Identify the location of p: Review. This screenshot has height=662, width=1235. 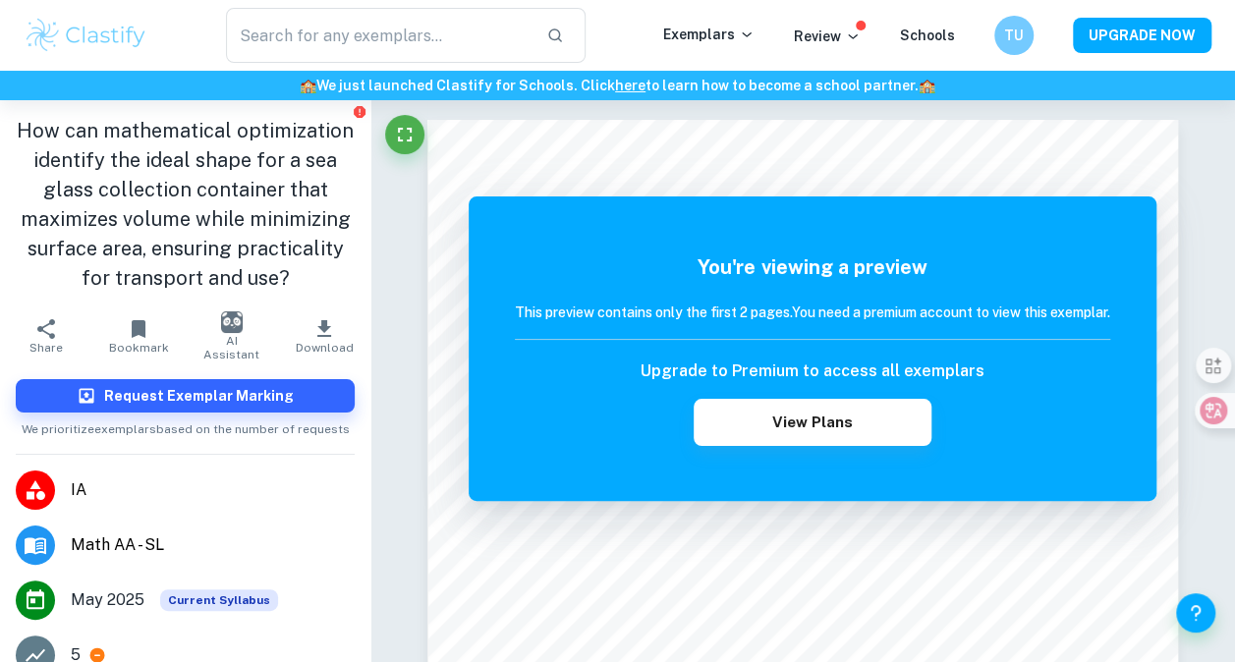
(827, 36).